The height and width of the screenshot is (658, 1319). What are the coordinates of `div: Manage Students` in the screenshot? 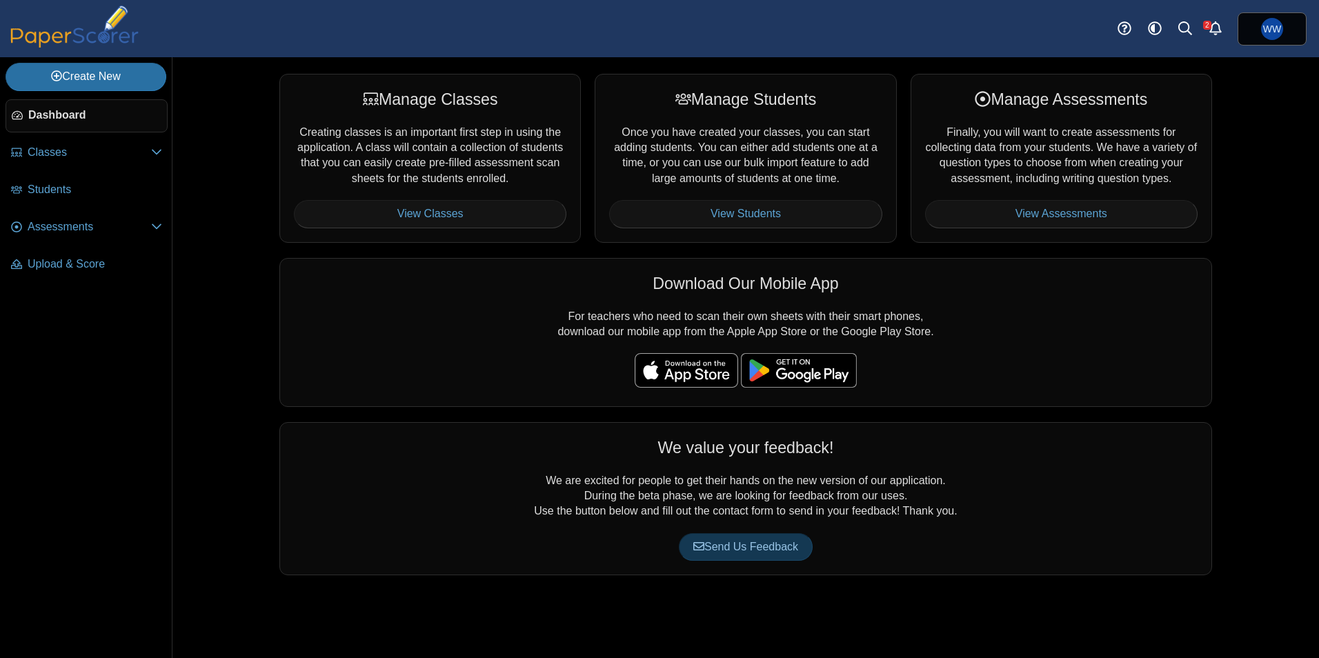 It's located at (745, 99).